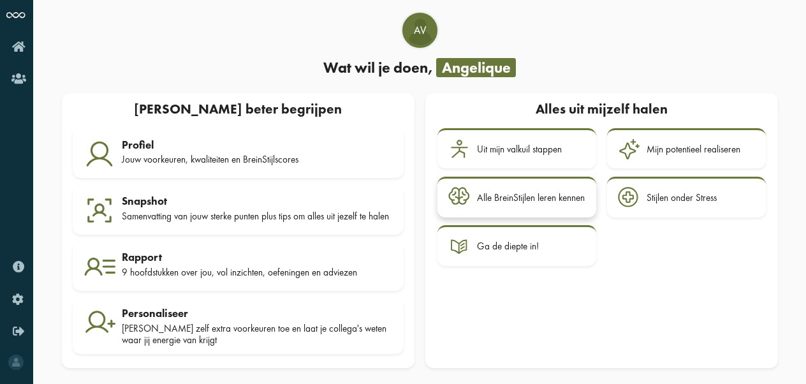 This screenshot has height=384, width=806. Describe the element at coordinates (238, 266) in the screenshot. I see `a: Rapport 9 hoofdstukken over jou, vol inzichten, oefeningen en adviezen` at that location.